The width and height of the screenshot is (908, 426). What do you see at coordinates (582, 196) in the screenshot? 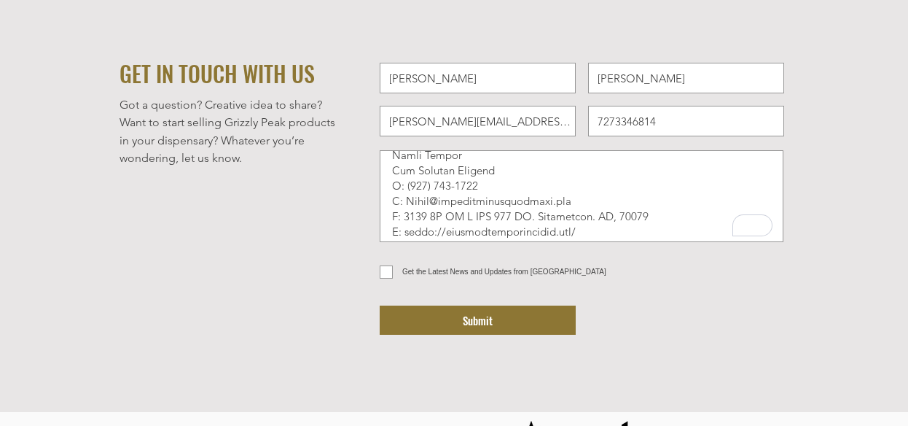
I see `textarea: To enrich screen reader interactions, please activate Accessibility in Grammarly extension settings` at bounding box center [582, 196].